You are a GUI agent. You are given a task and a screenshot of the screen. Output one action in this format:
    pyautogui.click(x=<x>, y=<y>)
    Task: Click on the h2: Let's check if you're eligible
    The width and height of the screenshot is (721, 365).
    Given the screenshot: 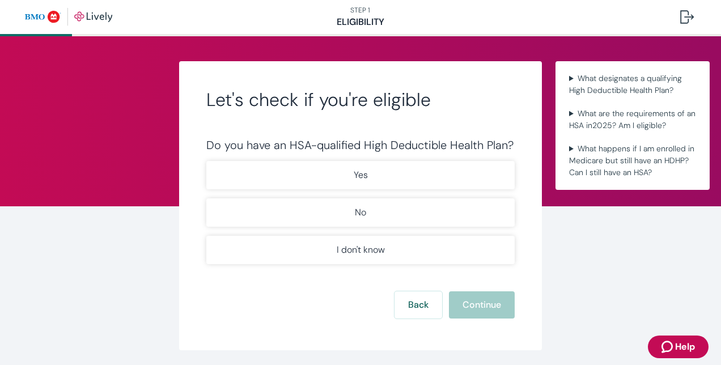 What is the action you would take?
    pyautogui.click(x=361, y=100)
    